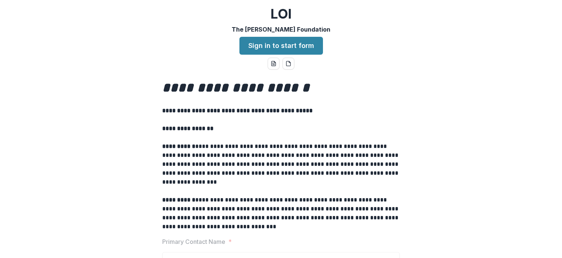 This screenshot has width=562, height=258. I want to click on p: Primary Contact Name, so click(194, 241).